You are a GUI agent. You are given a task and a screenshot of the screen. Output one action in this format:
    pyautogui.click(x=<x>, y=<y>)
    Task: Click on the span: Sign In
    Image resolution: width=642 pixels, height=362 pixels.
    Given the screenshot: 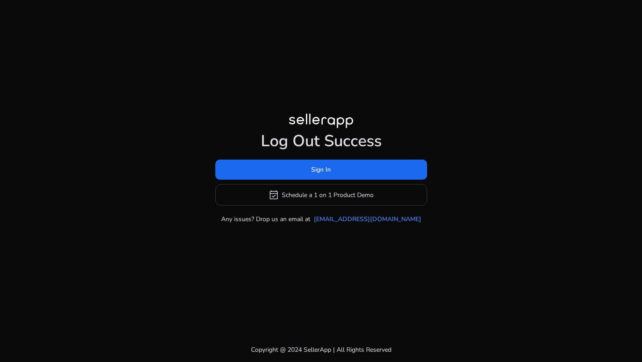 What is the action you would take?
    pyautogui.click(x=321, y=169)
    